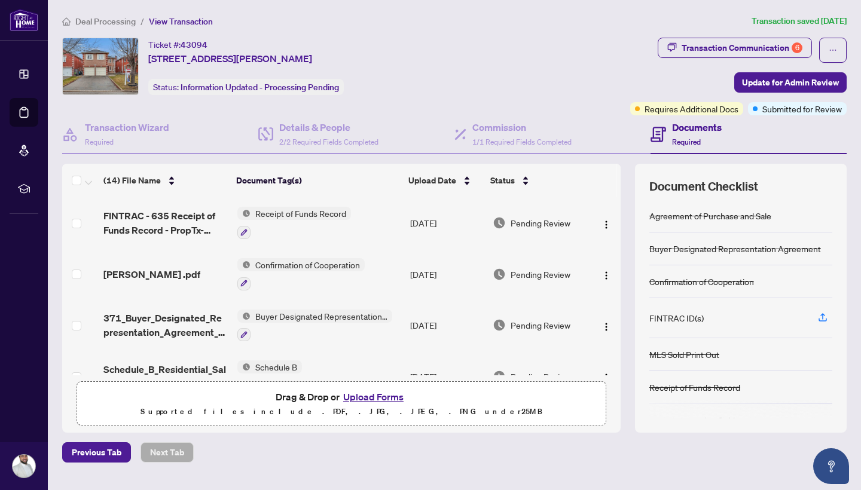 Image resolution: width=861 pixels, height=490 pixels. What do you see at coordinates (177, 44) in the screenshot?
I see `div: Ticket #:` at bounding box center [177, 44].